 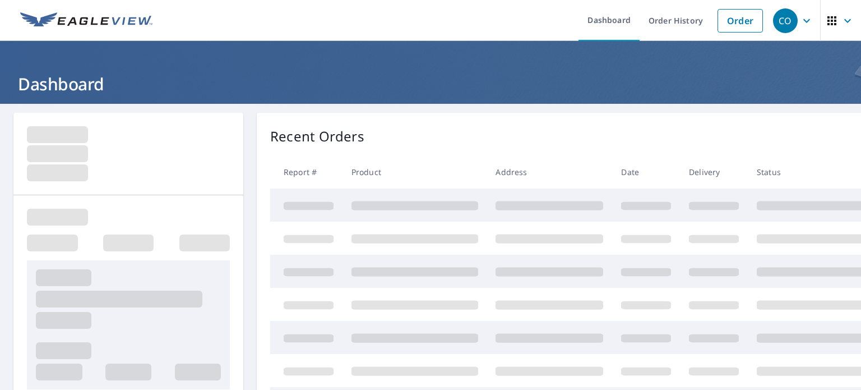 What do you see at coordinates (549, 172) in the screenshot?
I see `th: Address` at bounding box center [549, 172].